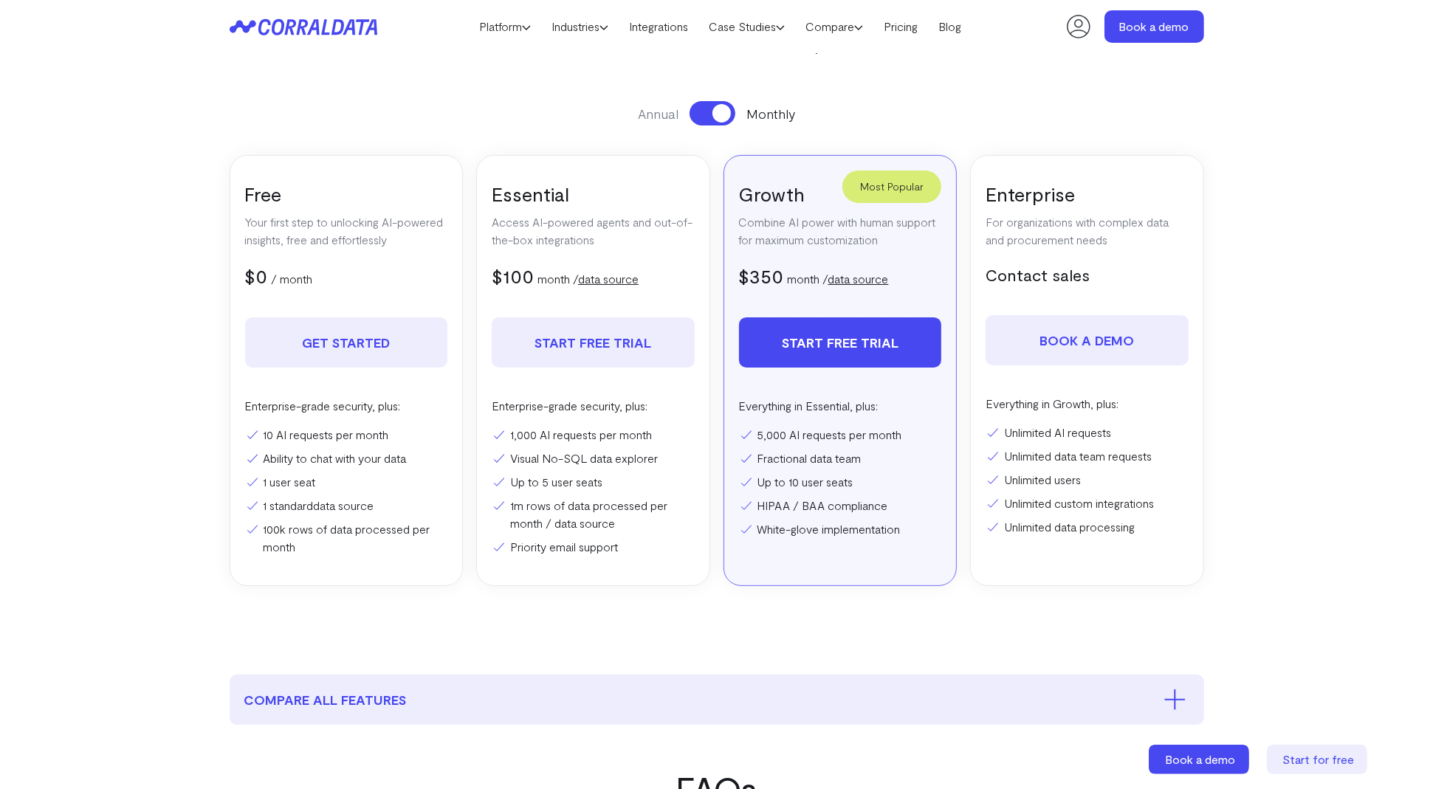 The image size is (1433, 789). Describe the element at coordinates (593, 482) in the screenshot. I see `li: Up to 5 user seats` at that location.